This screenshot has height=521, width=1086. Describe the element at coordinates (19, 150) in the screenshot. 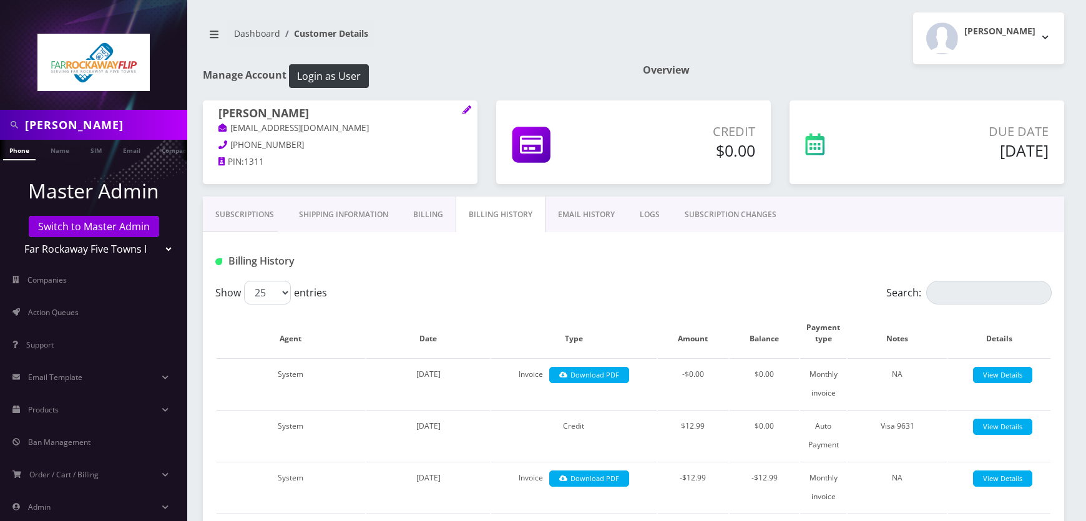

I see `a: Phone` at that location.